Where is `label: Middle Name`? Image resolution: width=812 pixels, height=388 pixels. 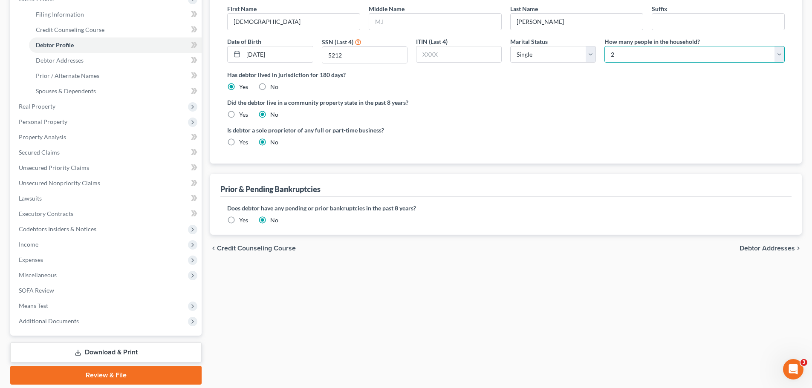
label: Middle Name is located at coordinates (386, 9).